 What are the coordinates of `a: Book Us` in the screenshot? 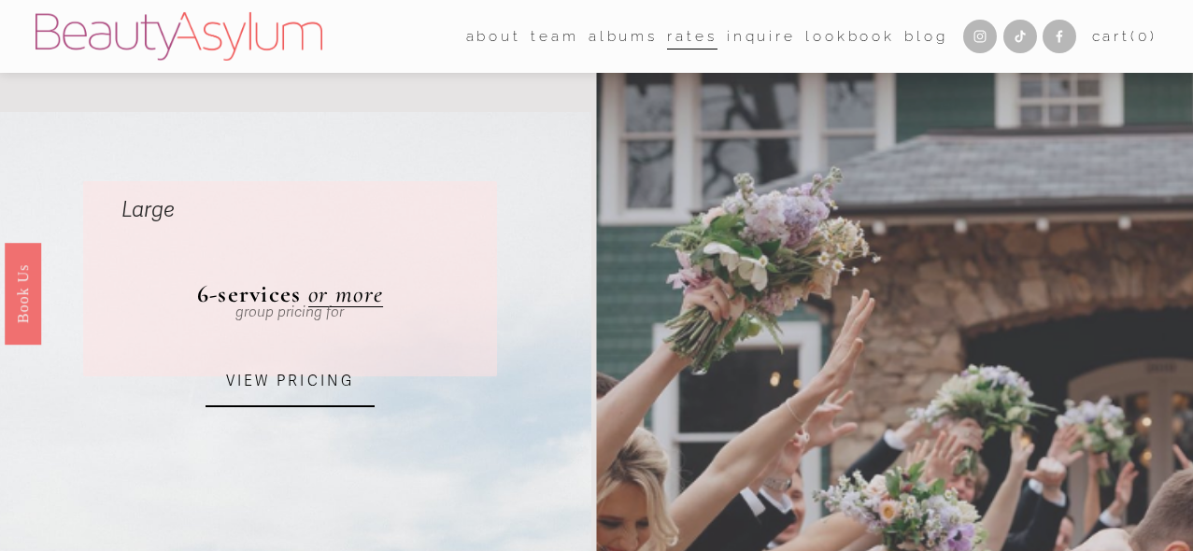 It's located at (22, 293).